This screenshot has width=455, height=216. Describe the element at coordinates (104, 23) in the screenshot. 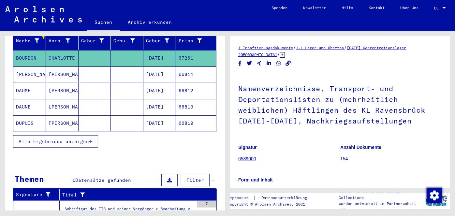

I see `a: Suchen` at that location.